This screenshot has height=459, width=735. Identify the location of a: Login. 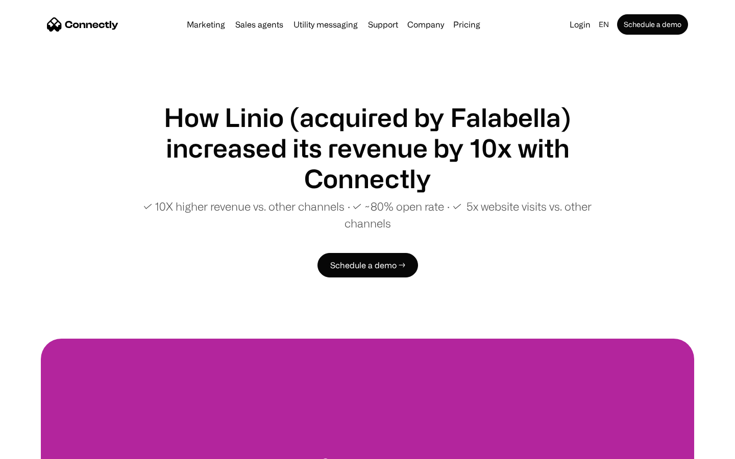
(580, 24).